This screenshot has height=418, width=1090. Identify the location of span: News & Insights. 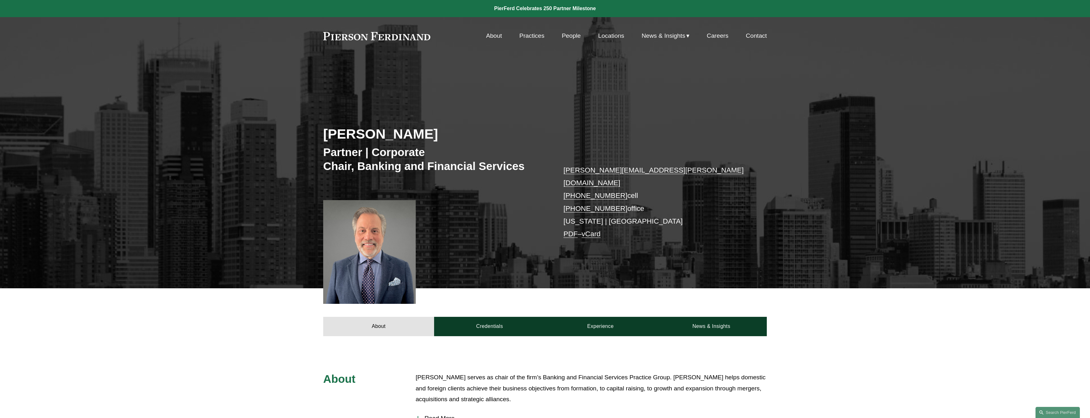
(663, 36).